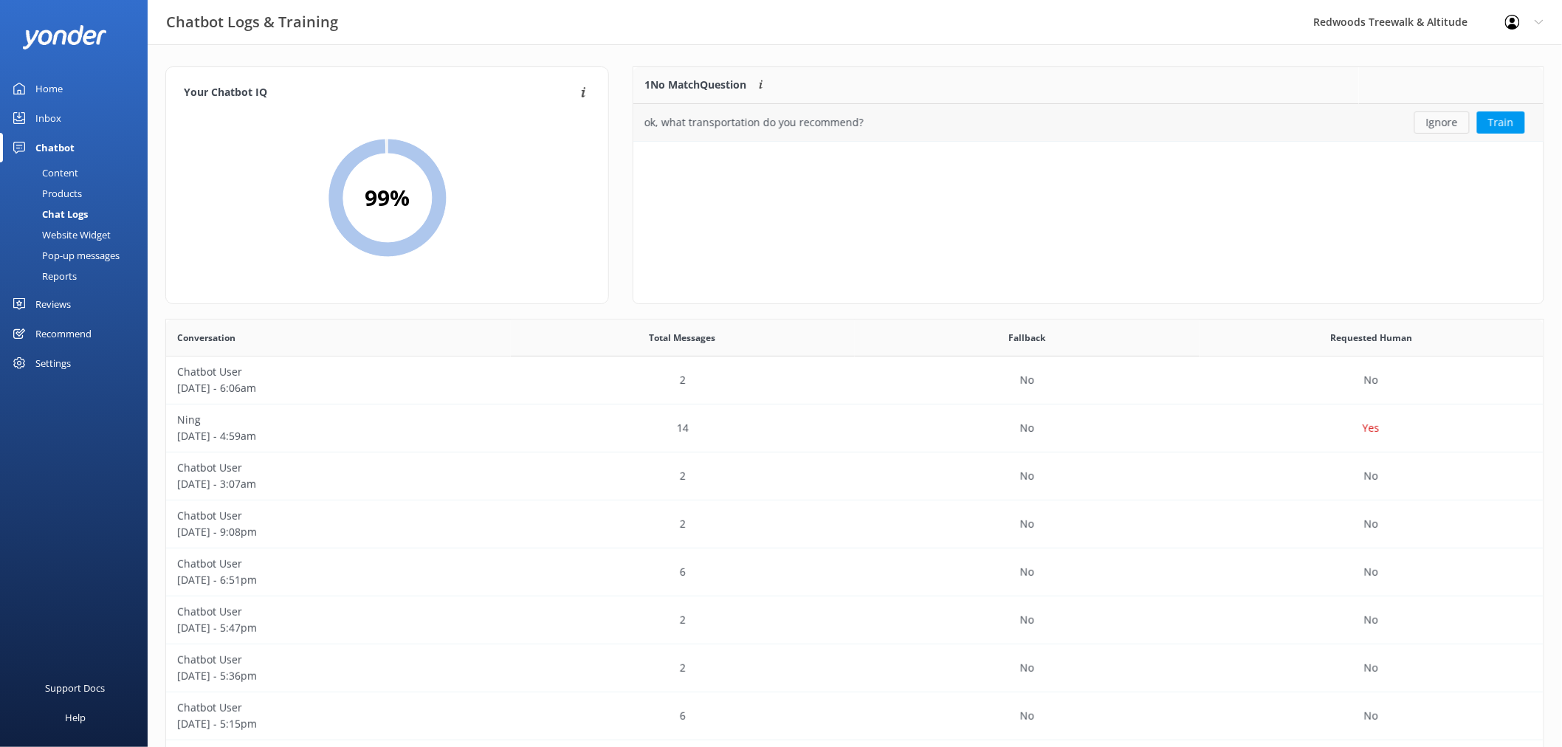  What do you see at coordinates (45, 193) in the screenshot?
I see `div: Products` at bounding box center [45, 193].